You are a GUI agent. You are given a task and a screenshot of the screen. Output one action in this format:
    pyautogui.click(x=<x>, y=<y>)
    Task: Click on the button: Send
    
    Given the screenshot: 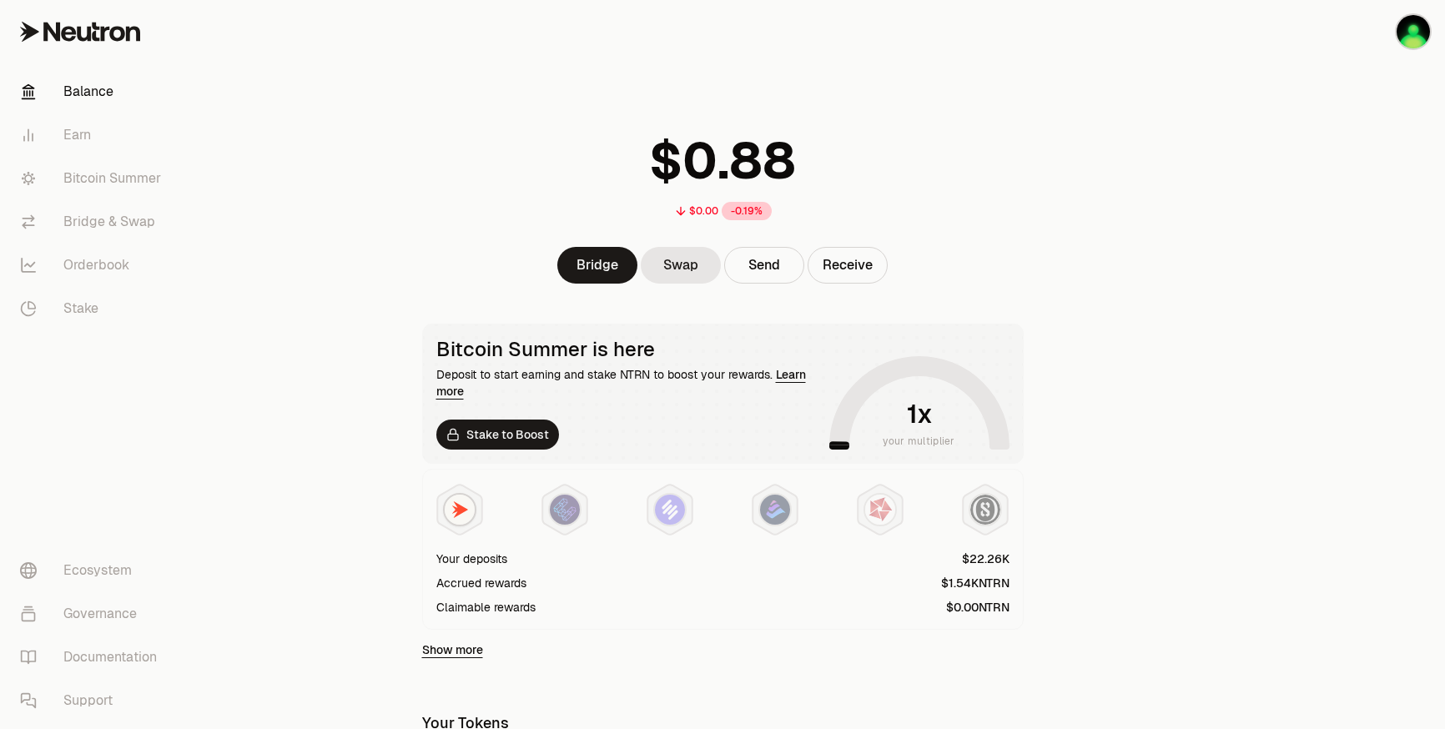 What is the action you would take?
    pyautogui.click(x=764, y=265)
    